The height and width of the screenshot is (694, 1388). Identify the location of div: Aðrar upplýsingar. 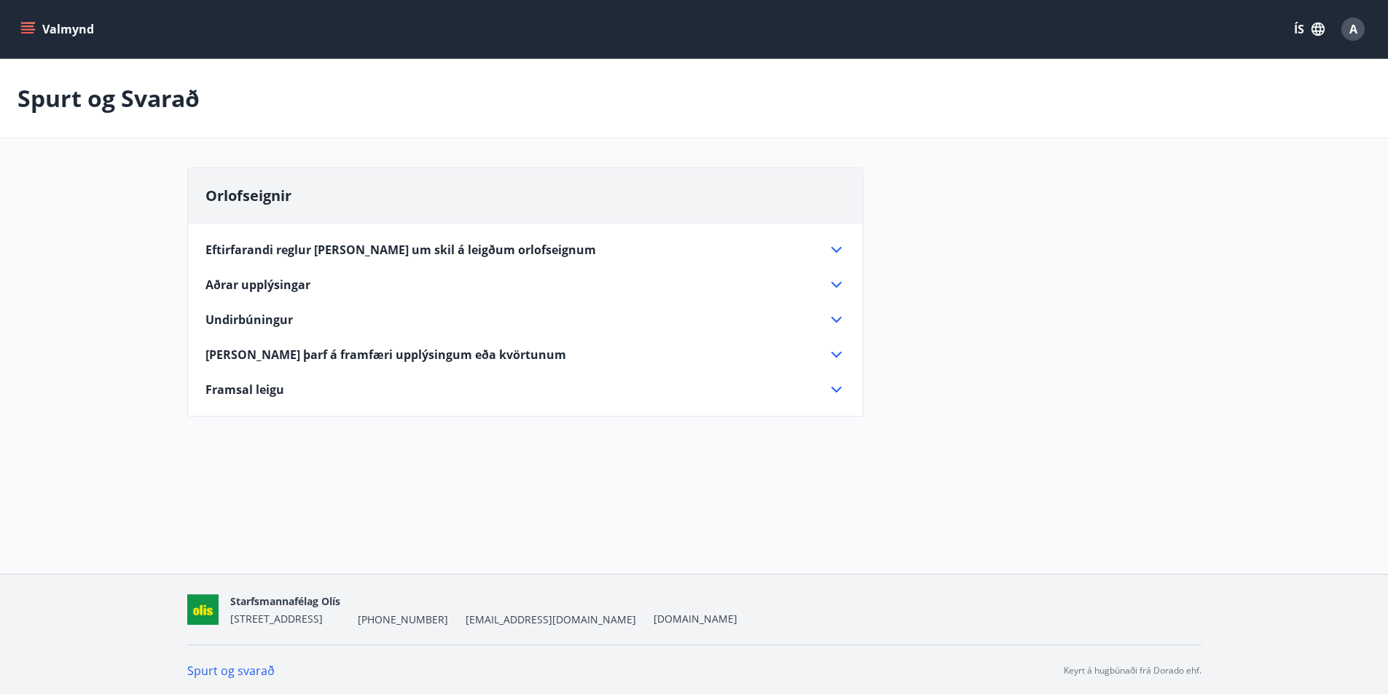
(525, 285).